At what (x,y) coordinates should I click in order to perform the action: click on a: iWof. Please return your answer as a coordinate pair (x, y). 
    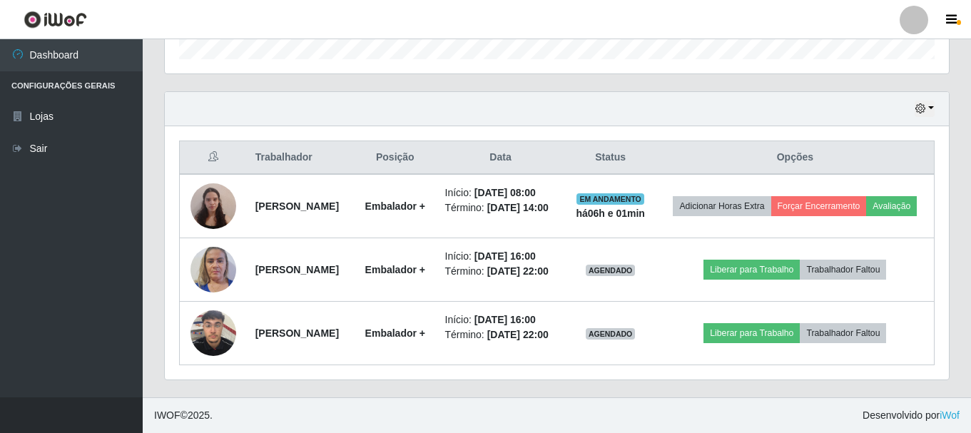
    Looking at the image, I should click on (949, 415).